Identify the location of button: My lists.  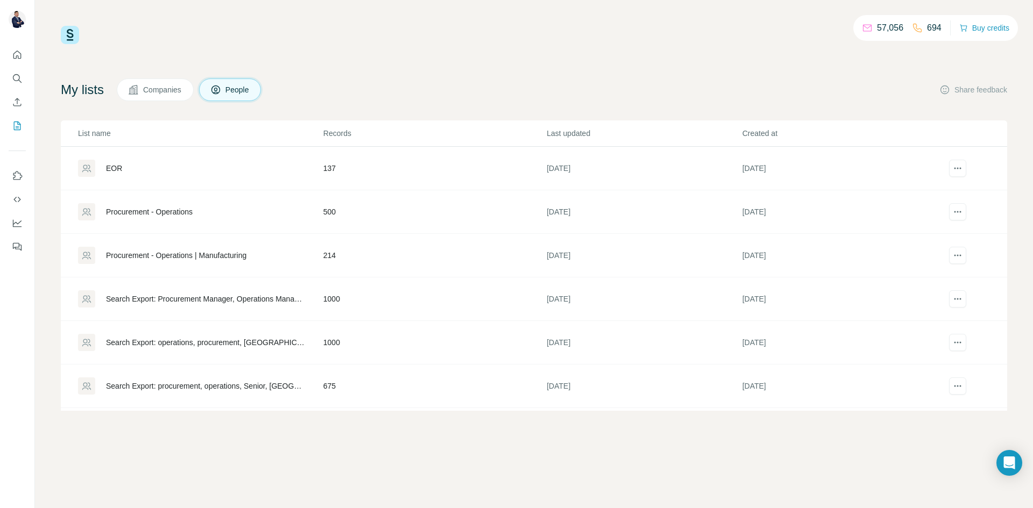
(17, 126).